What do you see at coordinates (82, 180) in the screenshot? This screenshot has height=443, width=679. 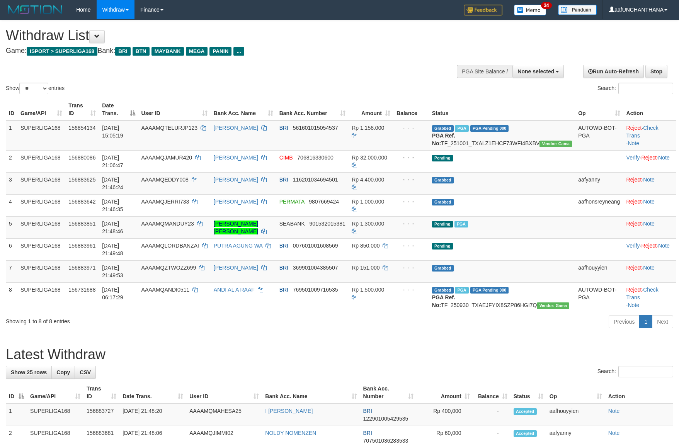 I see `span: 156883625` at bounding box center [82, 180].